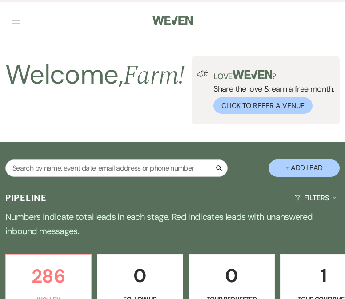 The image size is (345, 299). Describe the element at coordinates (304, 168) in the screenshot. I see `button: + Add Lead` at that location.